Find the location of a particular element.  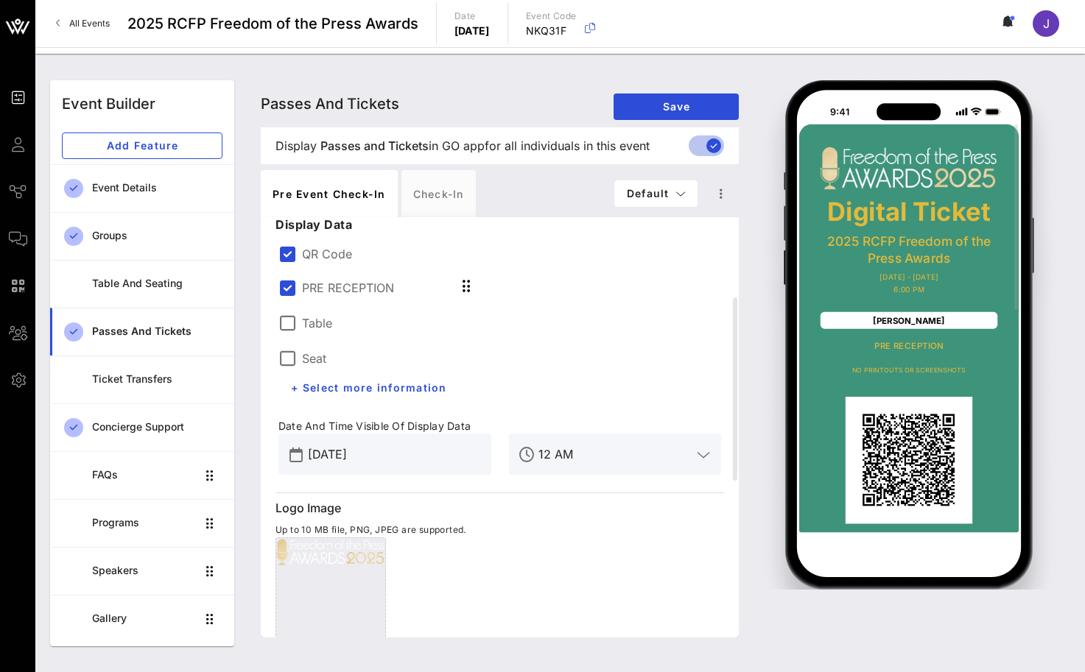

p: Date is located at coordinates (472, 16).